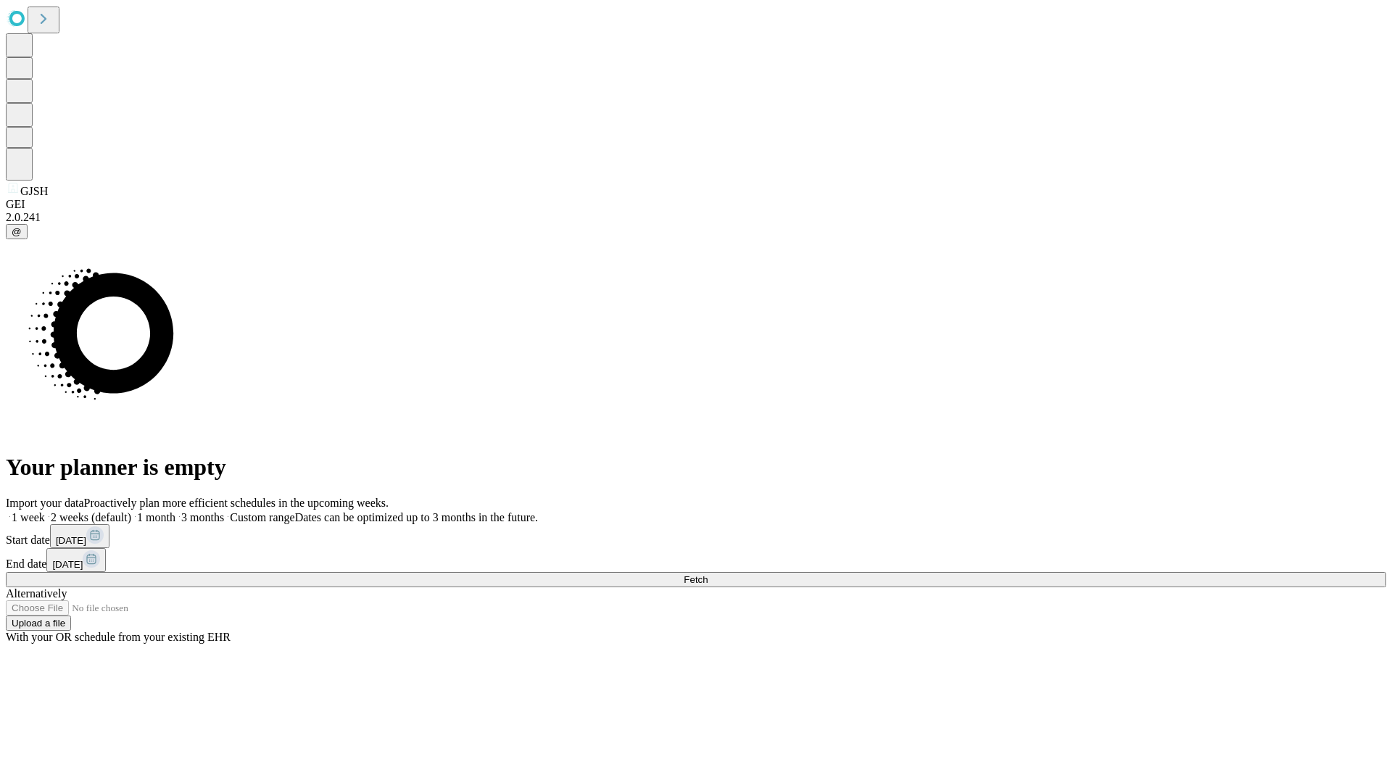 The height and width of the screenshot is (783, 1392). Describe the element at coordinates (696, 579) in the screenshot. I see `button: Fetch` at that location.